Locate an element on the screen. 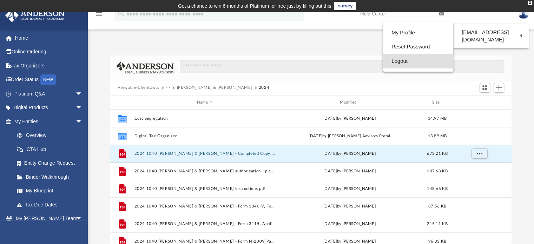 This screenshot has width=534, height=244. span: 14.97 MB is located at coordinates (437, 118).